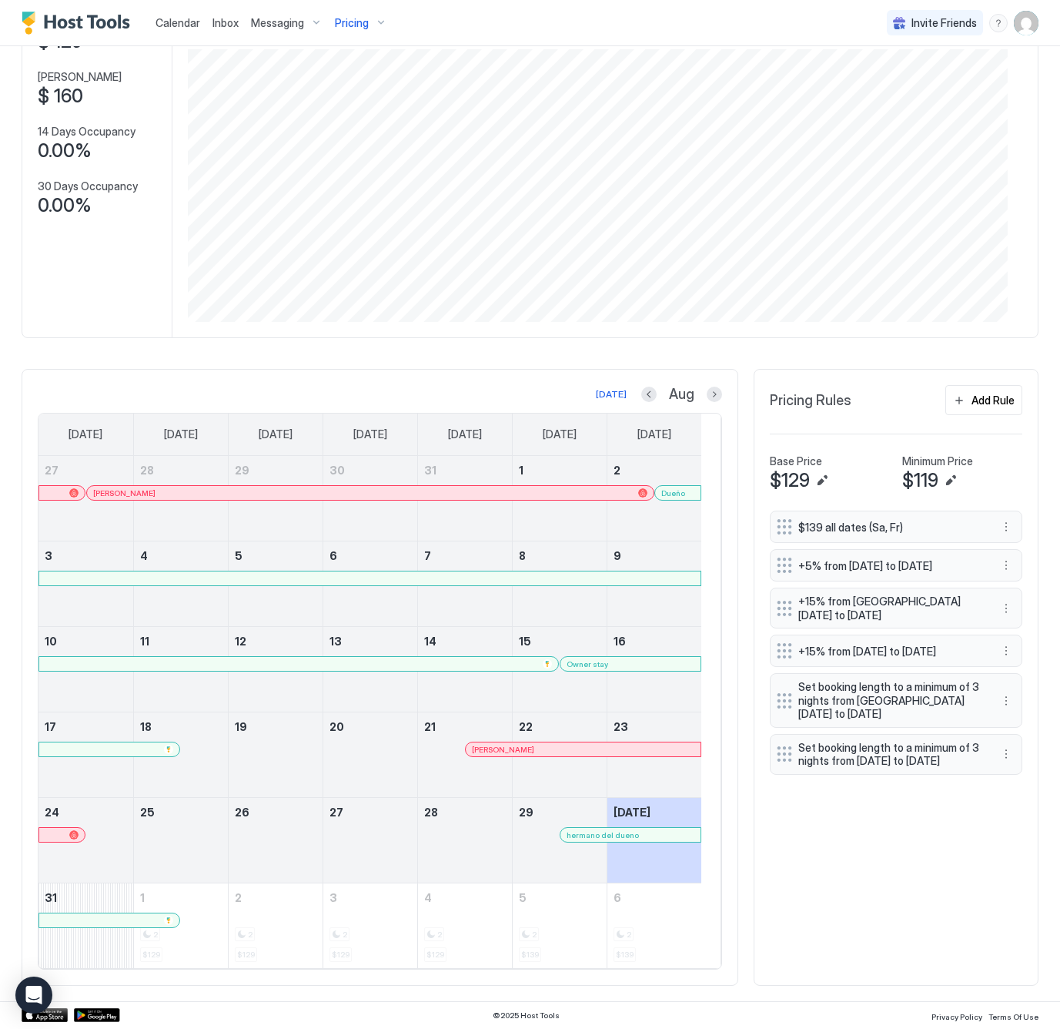  Describe the element at coordinates (242, 470) in the screenshot. I see `span: 29` at that location.